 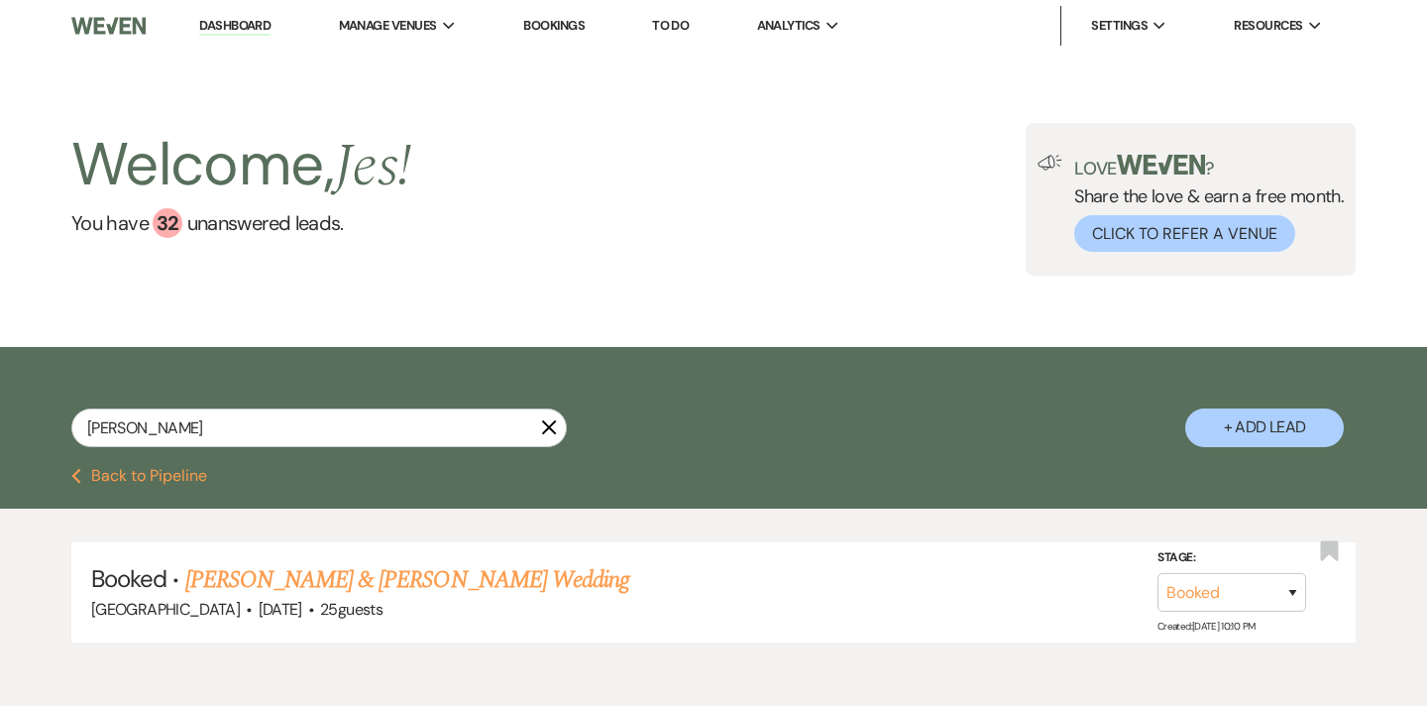 I want to click on span: 25 guests, so click(x=351, y=609).